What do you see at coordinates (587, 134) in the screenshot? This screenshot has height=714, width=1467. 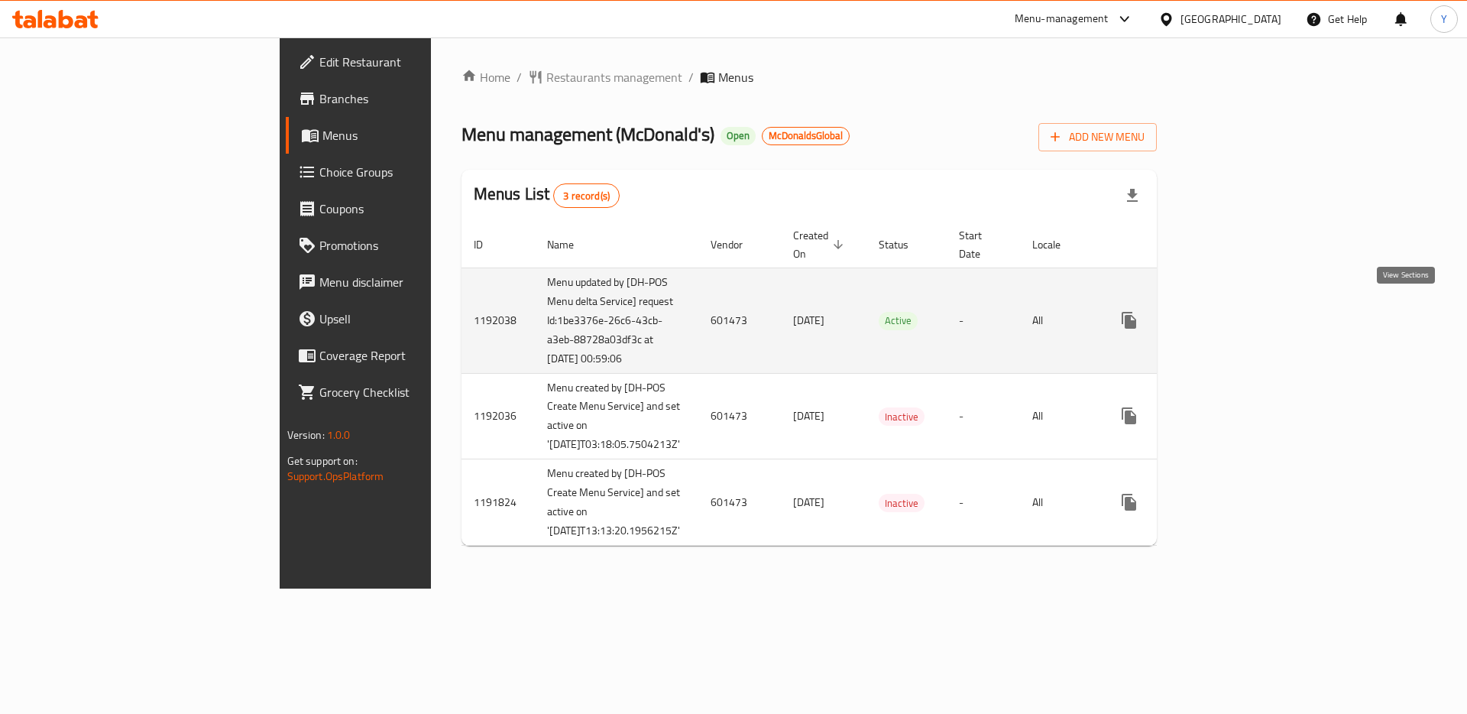 I see `span: Menu management ( McDonald's )` at bounding box center [587, 134].